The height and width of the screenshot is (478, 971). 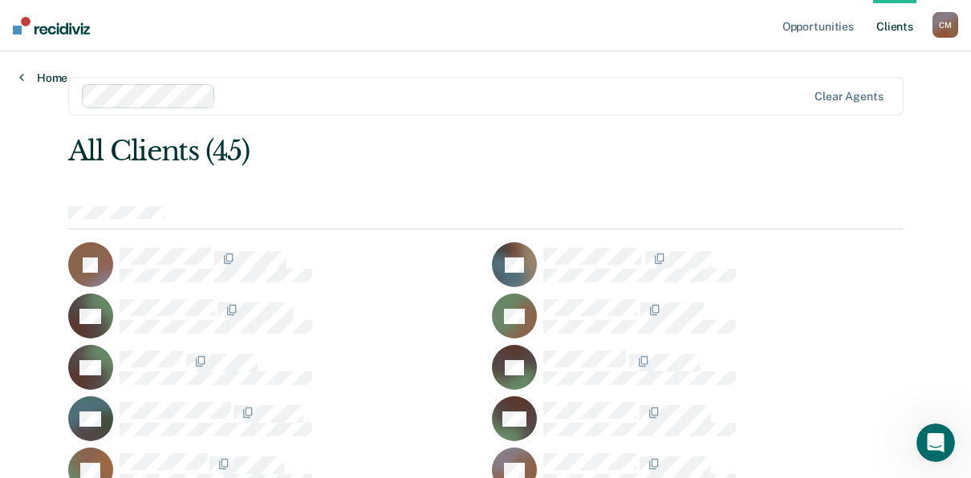 I want to click on button: CM, so click(x=945, y=25).